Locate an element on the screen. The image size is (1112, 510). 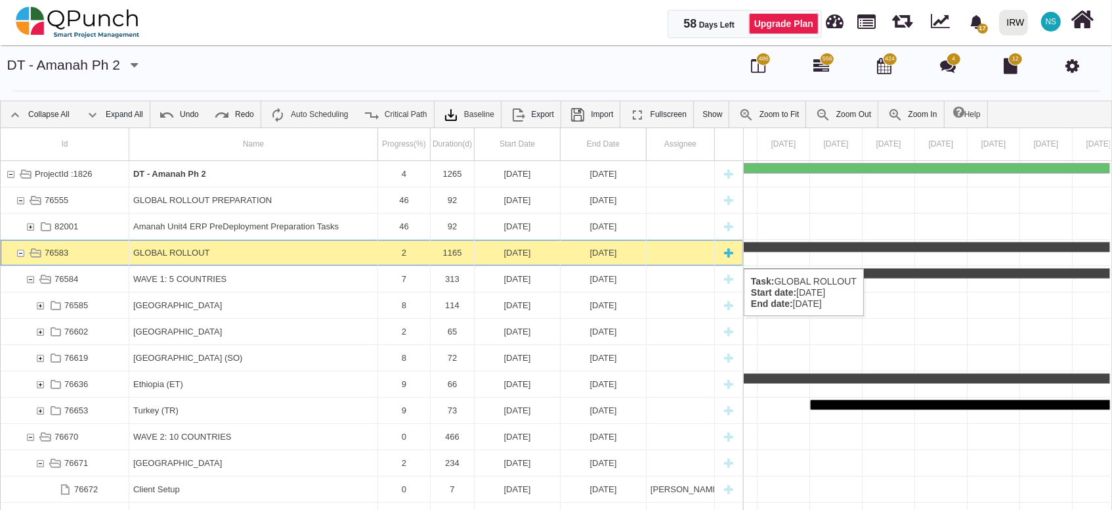
a: Help is located at coordinates (967, 114).